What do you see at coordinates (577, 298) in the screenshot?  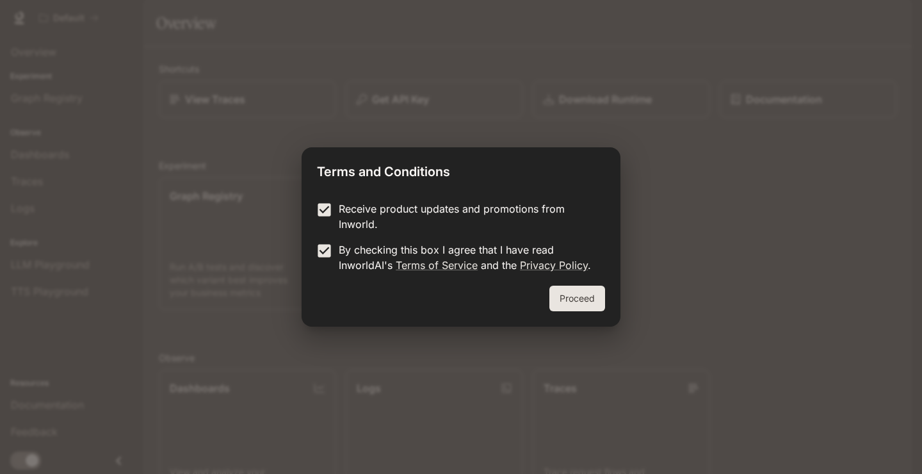 I see `button: Proceed` at bounding box center [577, 298].